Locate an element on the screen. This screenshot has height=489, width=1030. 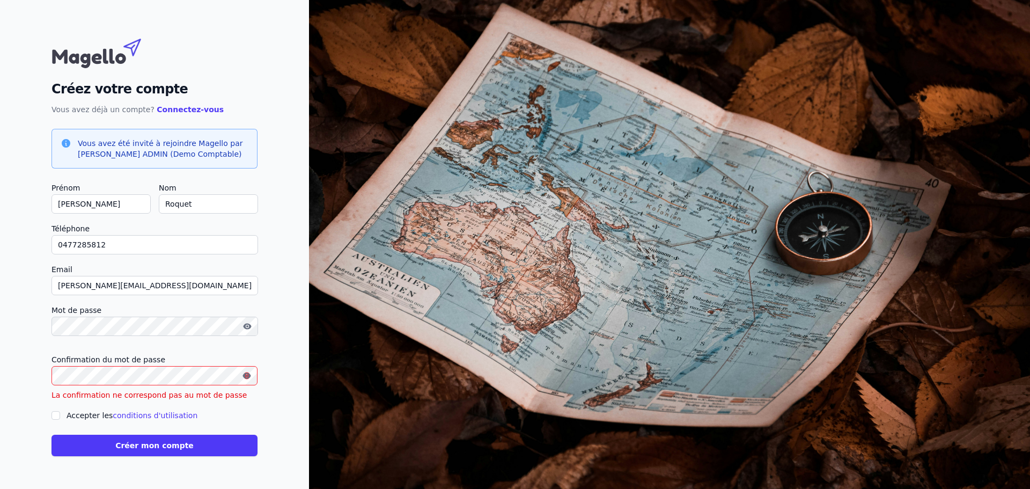
p: La confirmation ne correspond pas au mot de passe is located at coordinates (155, 395).